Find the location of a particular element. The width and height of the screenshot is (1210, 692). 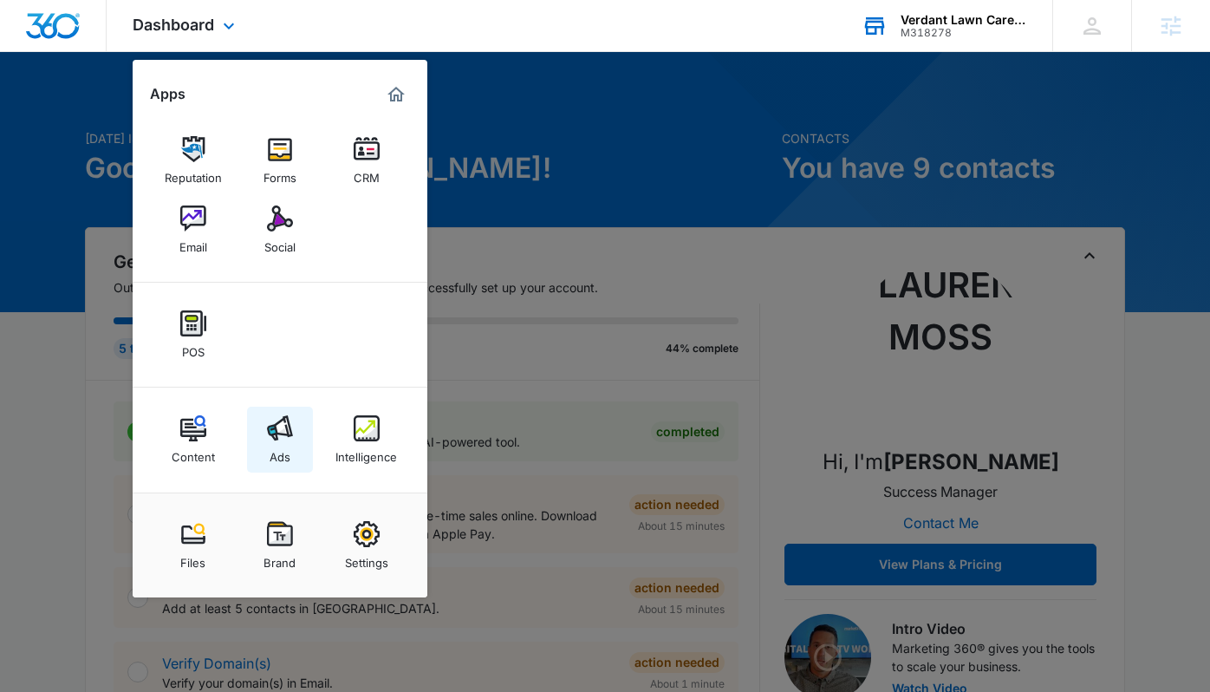

div: Email is located at coordinates (193, 243).